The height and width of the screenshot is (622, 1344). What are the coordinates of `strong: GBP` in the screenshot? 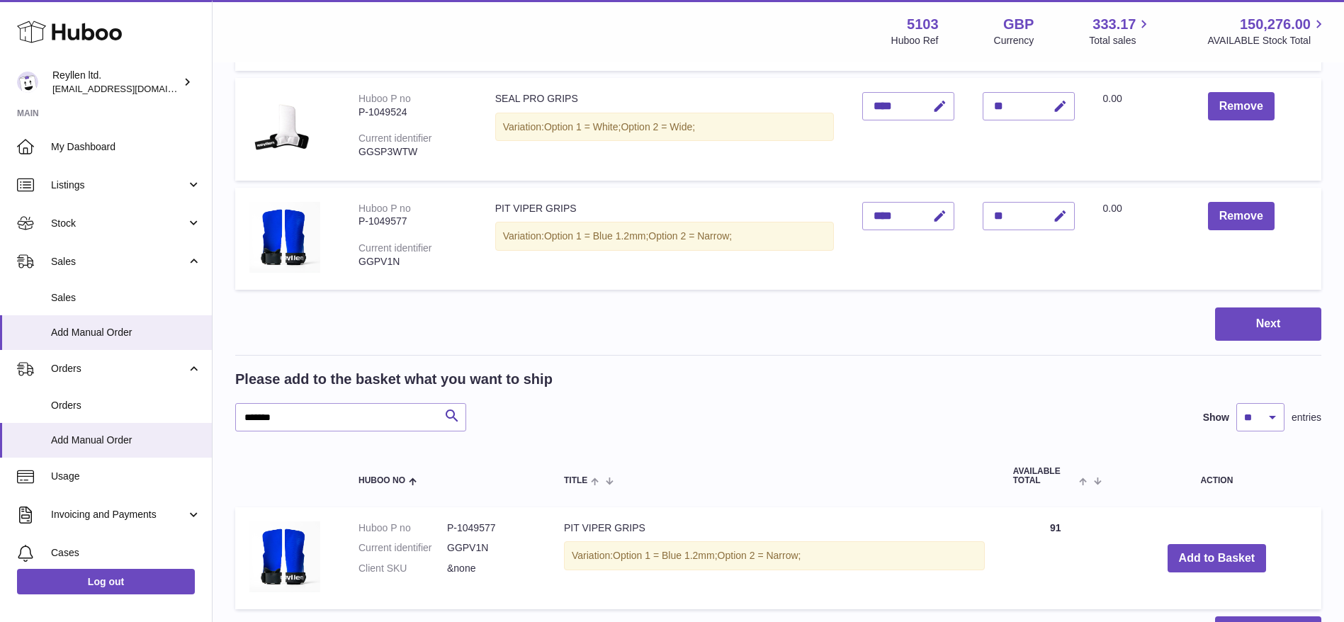 It's located at (1018, 24).